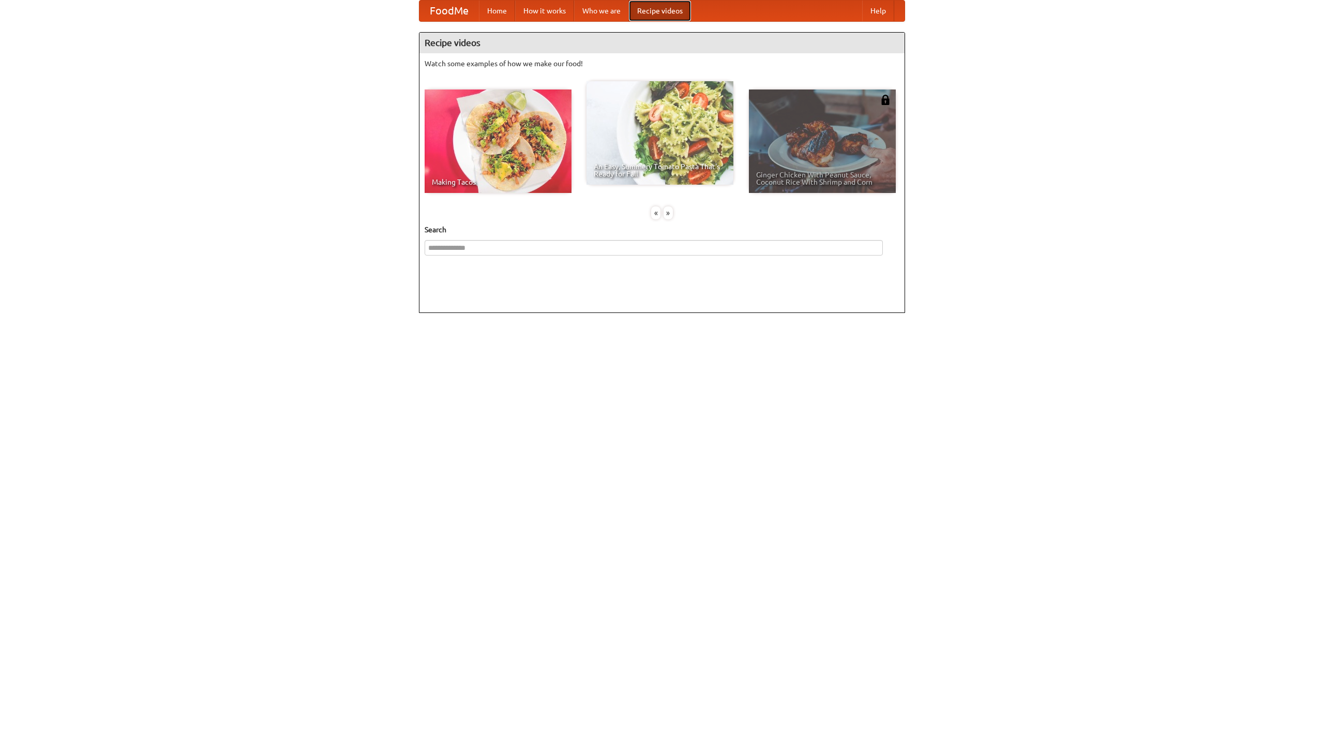  Describe the element at coordinates (545, 11) in the screenshot. I see `a: How it works` at that location.